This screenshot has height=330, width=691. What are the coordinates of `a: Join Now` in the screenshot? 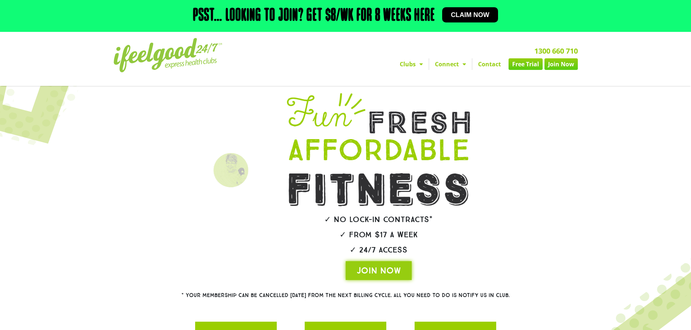 It's located at (561, 64).